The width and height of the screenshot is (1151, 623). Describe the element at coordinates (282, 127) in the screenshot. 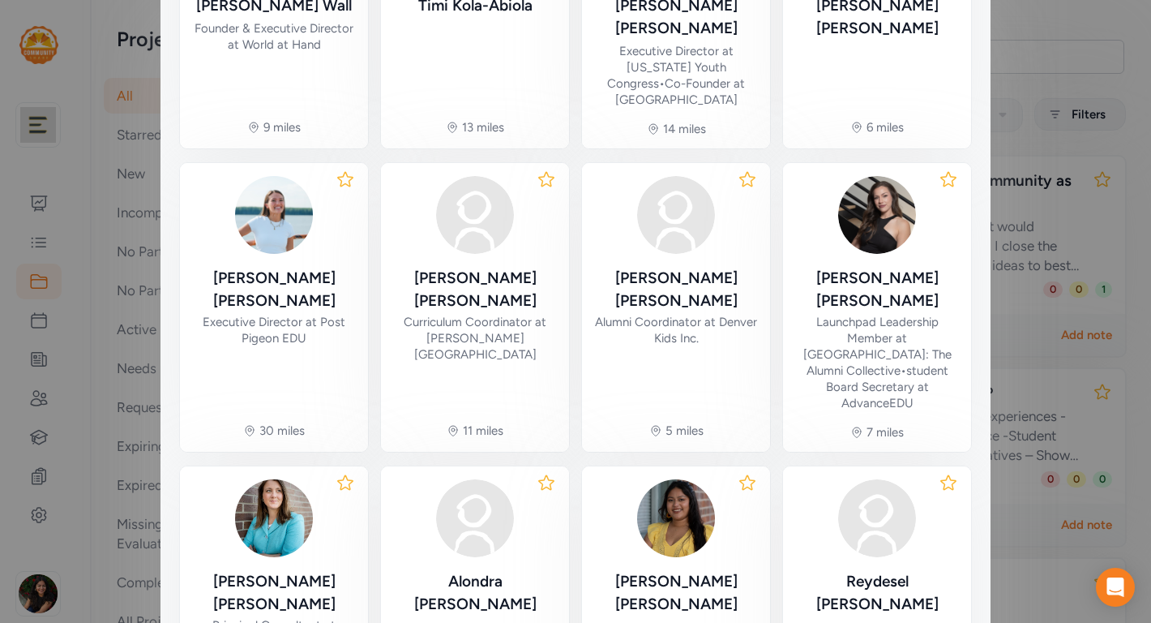

I see `div: 9 miles` at that location.